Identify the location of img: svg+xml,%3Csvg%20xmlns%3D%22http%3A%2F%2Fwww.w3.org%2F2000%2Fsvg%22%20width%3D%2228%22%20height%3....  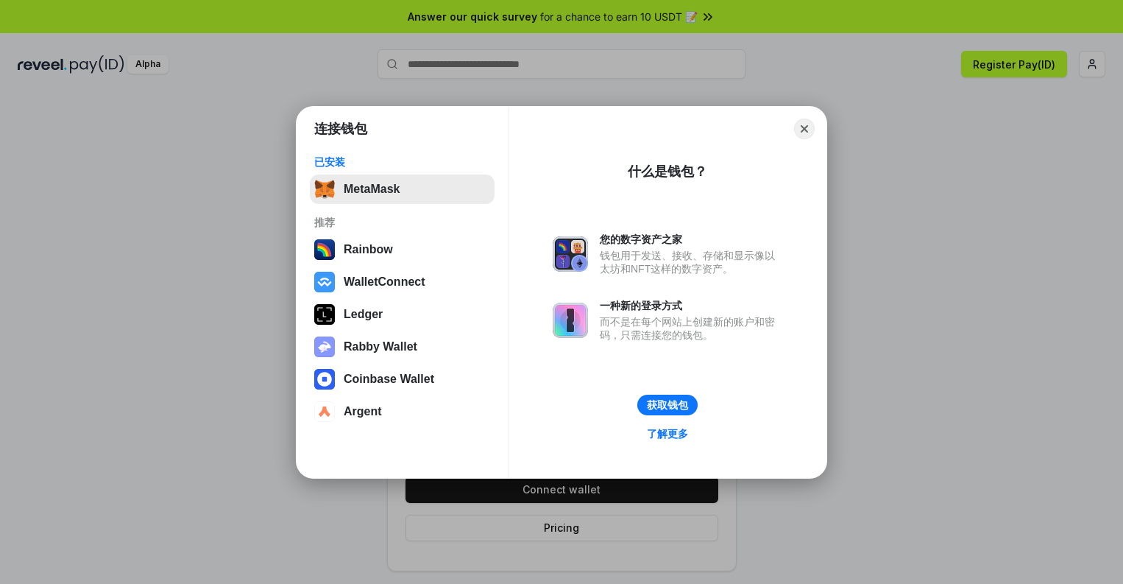
(325, 314).